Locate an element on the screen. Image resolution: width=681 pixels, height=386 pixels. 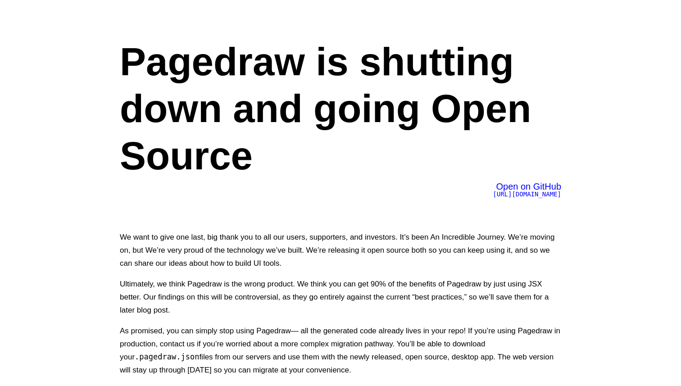
p: As promised, you can simply stop using Pagedraw— all the generated code already lives in your rep... is located at coordinates (341, 351).